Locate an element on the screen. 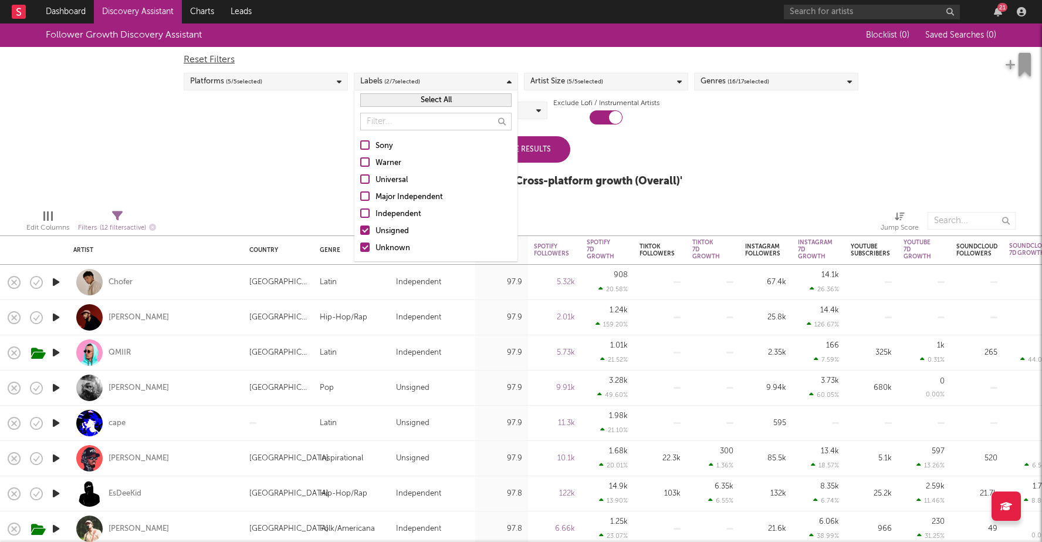 The image size is (1042, 542). div: Chofer is located at coordinates (120, 282).